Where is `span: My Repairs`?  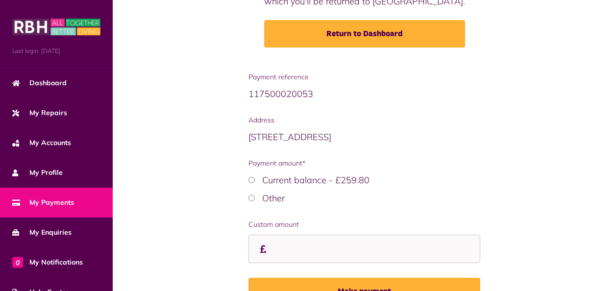
span: My Repairs is located at coordinates (40, 113).